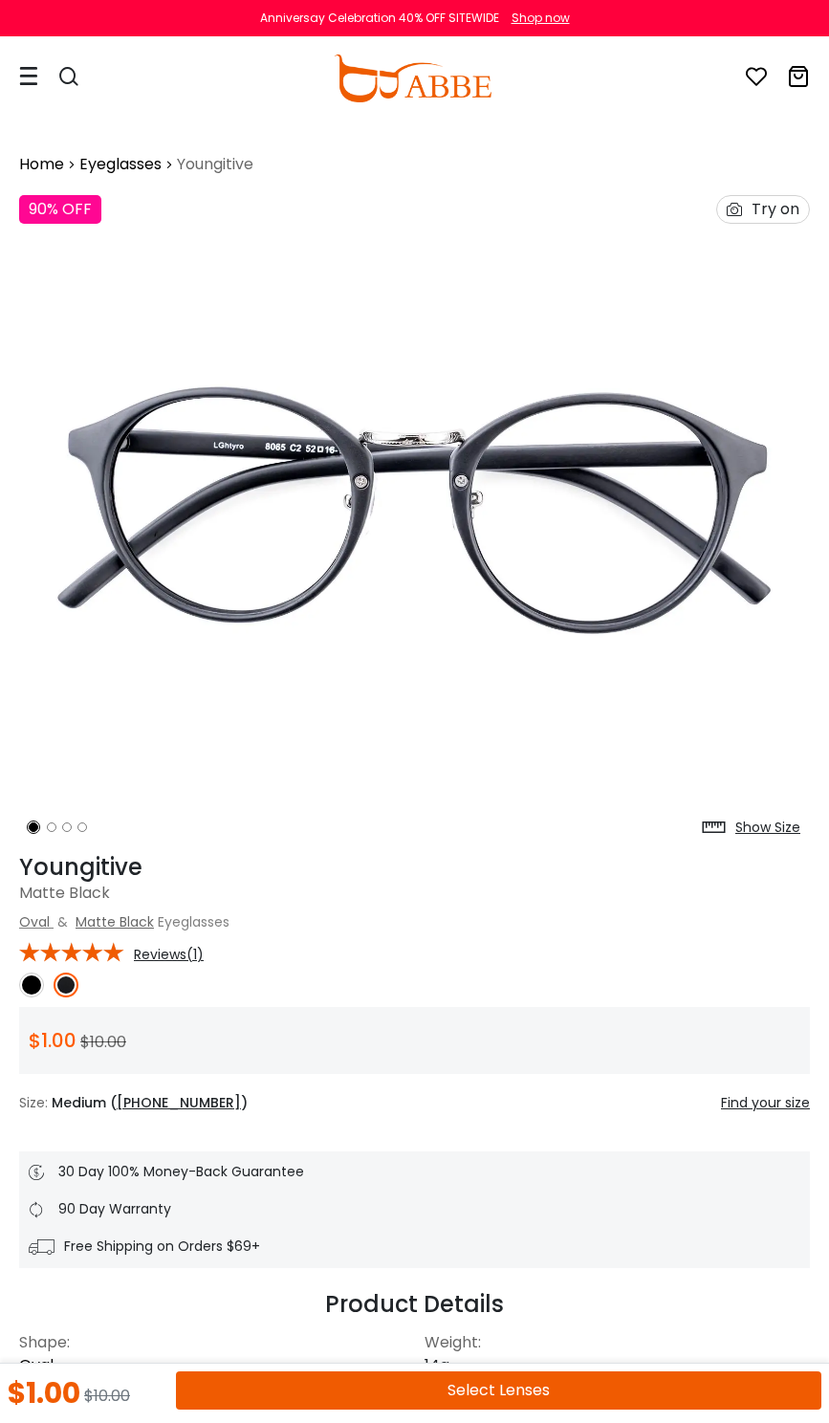 The width and height of the screenshot is (829, 1423). What do you see at coordinates (380, 18) in the screenshot?
I see `div: Anniversay Celebration 40% OFF SITEWIDE` at bounding box center [380, 18].